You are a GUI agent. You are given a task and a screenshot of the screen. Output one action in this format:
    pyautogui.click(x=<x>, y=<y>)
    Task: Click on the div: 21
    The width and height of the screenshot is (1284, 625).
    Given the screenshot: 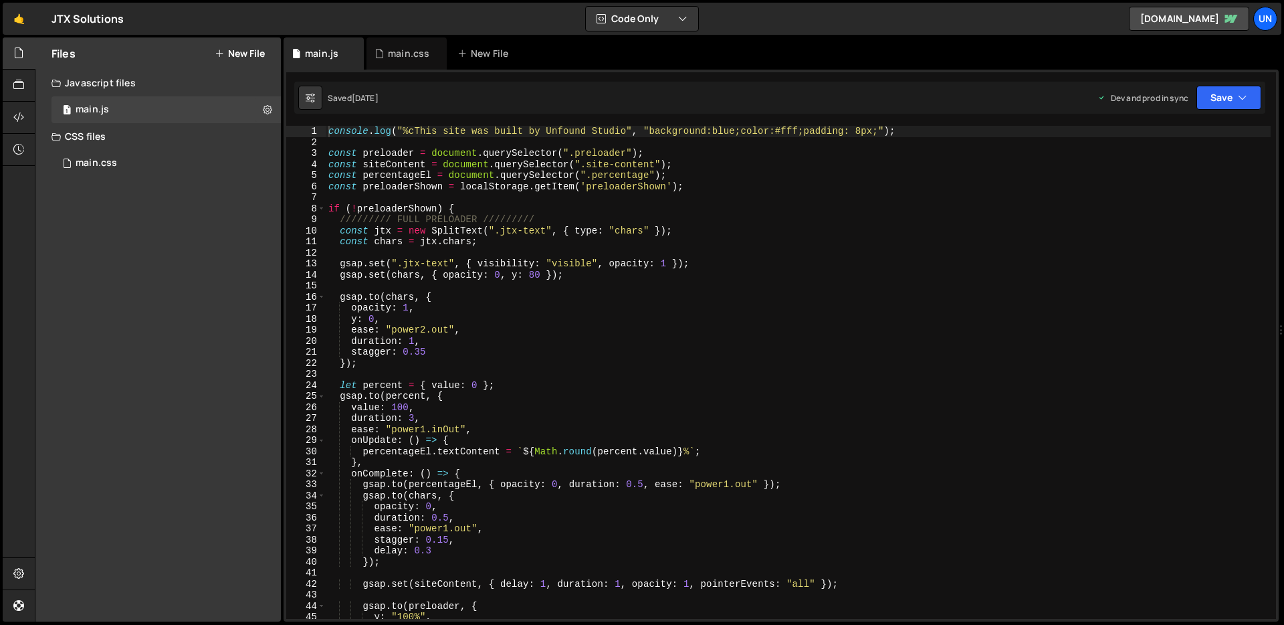 What is the action you would take?
    pyautogui.click(x=306, y=352)
    